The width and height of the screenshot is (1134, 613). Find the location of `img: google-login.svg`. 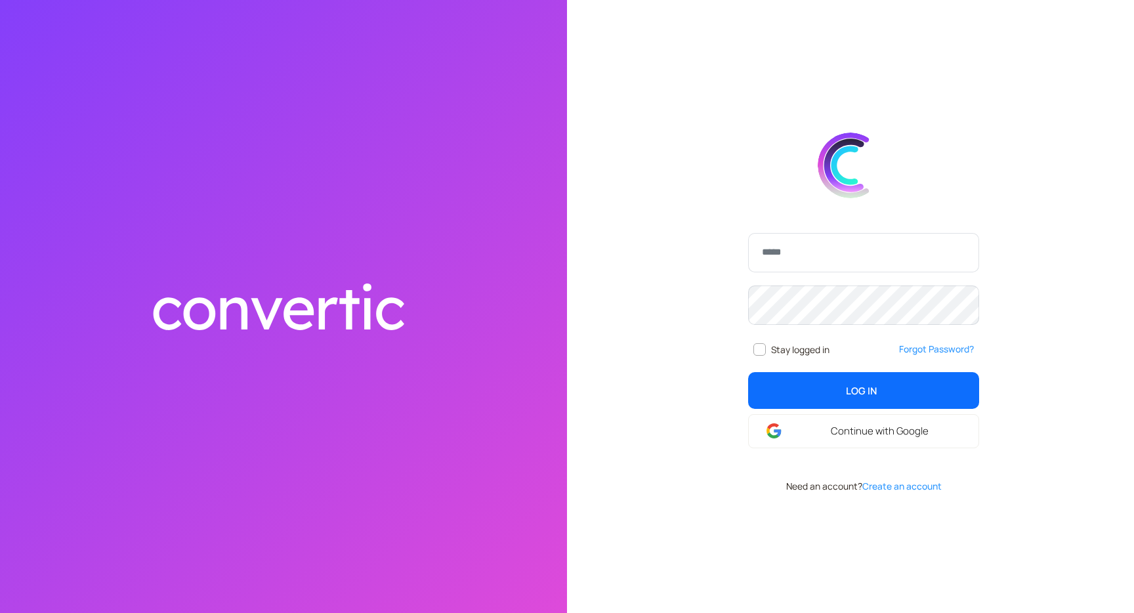

img: google-login.svg is located at coordinates (774, 430).